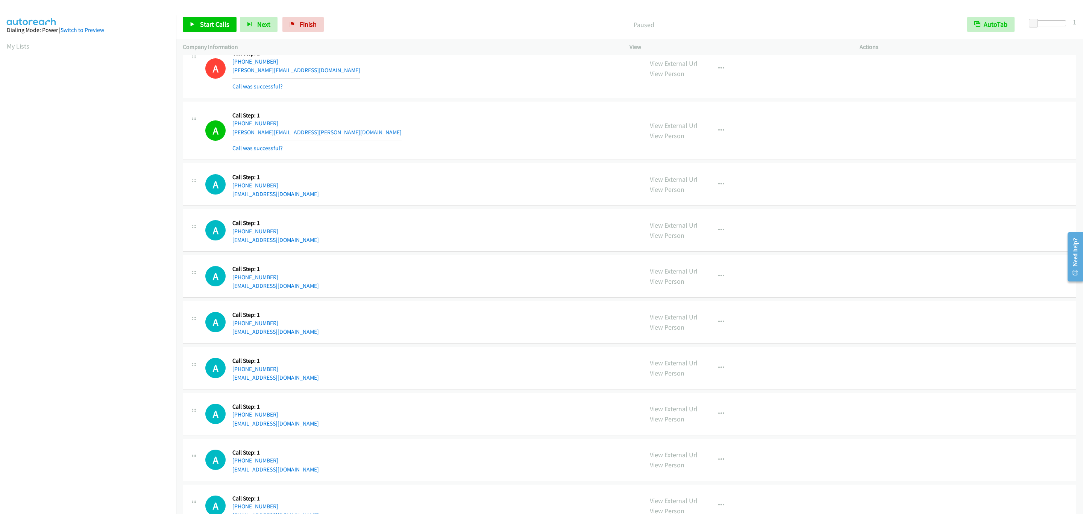 This screenshot has height=514, width=1083. Describe the element at coordinates (968, 47) in the screenshot. I see `p: Actions` at that location.